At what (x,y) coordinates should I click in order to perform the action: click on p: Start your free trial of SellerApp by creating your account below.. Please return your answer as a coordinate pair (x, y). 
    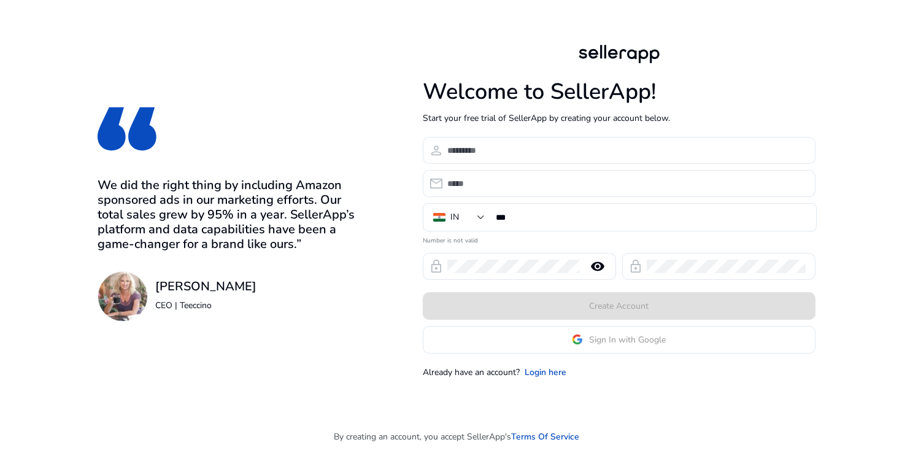
    Looking at the image, I should click on (619, 118).